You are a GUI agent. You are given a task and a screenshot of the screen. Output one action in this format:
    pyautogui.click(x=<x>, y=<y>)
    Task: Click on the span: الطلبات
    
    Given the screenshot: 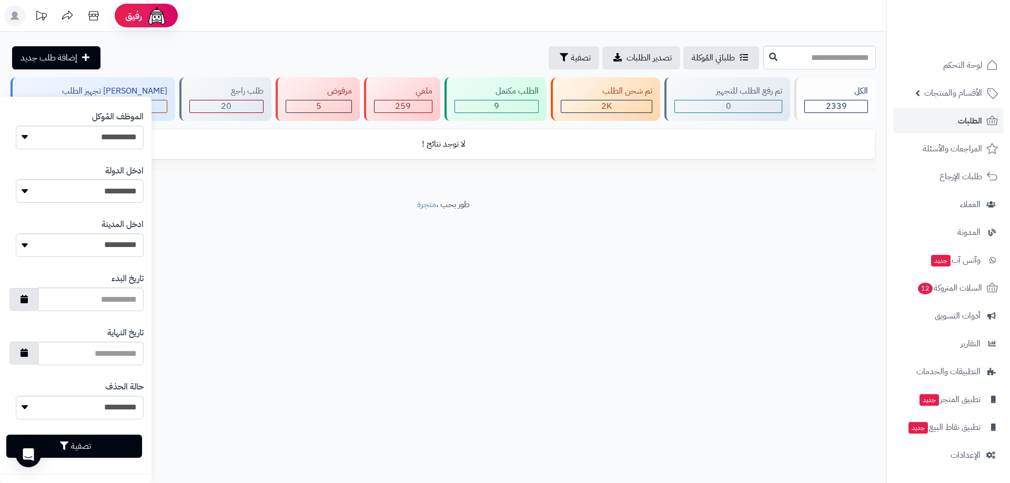 What is the action you would take?
    pyautogui.click(x=970, y=121)
    